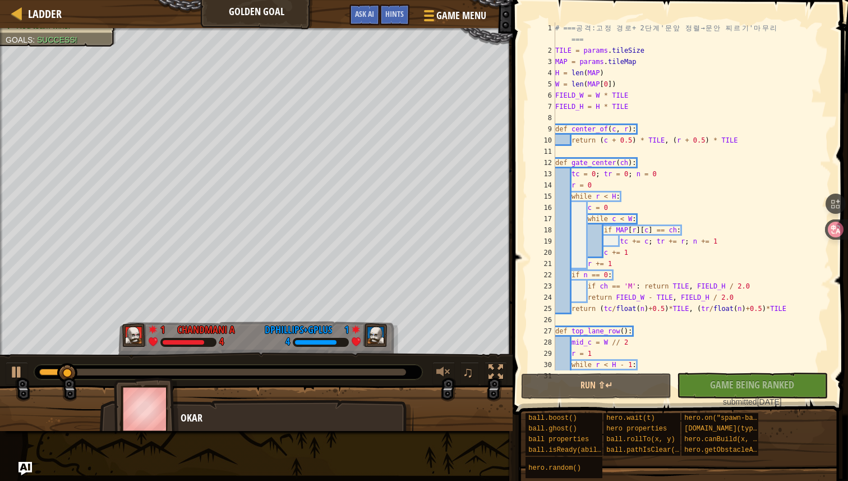 The width and height of the screenshot is (848, 481). What do you see at coordinates (542, 376) in the screenshot?
I see `div: 31` at bounding box center [542, 376].